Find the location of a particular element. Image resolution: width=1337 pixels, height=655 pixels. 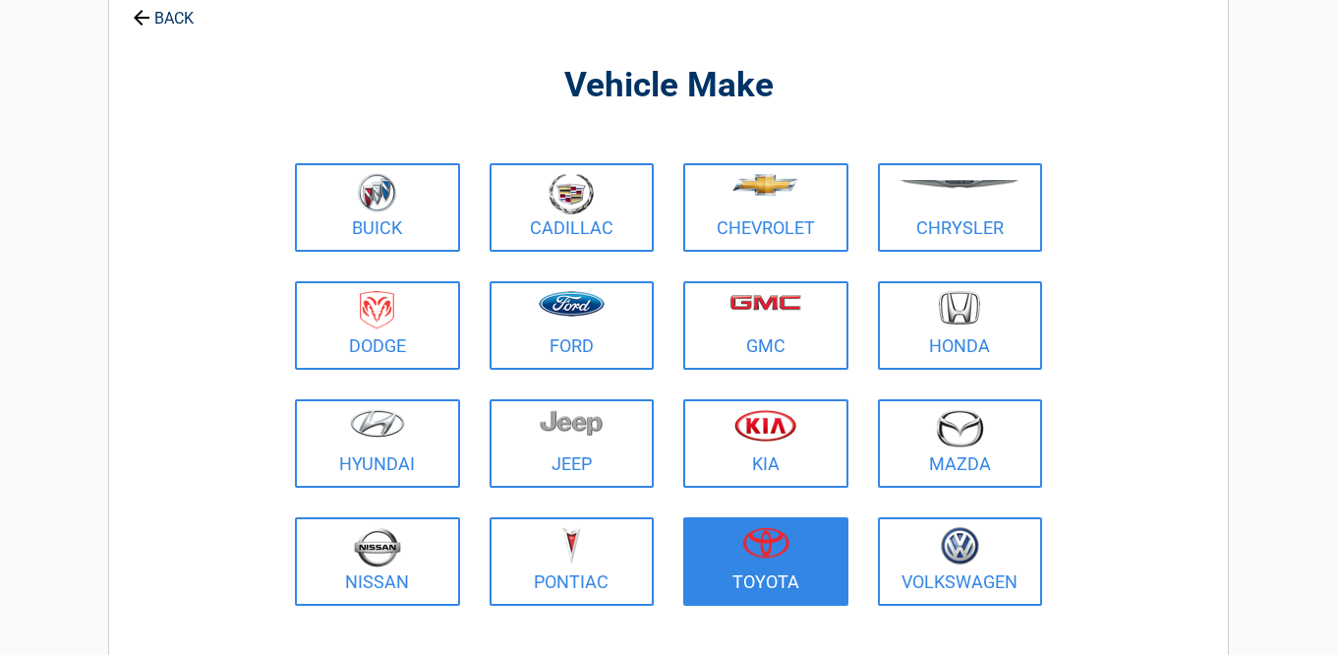

img: jeep is located at coordinates (571, 423).